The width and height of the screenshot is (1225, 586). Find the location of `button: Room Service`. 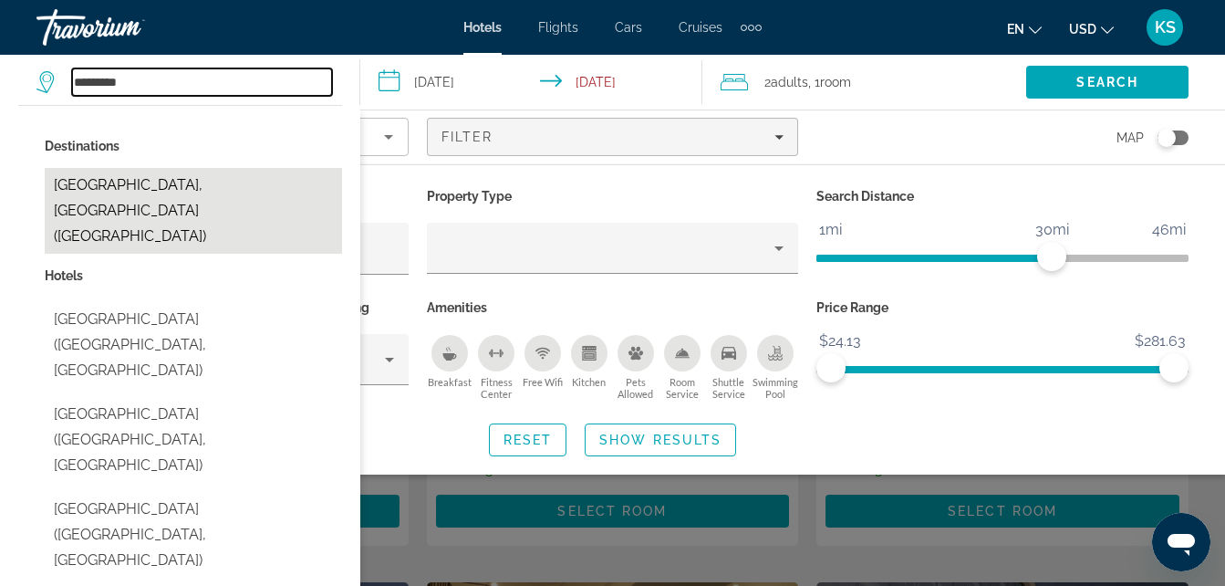

button: Room Service is located at coordinates (682, 367).